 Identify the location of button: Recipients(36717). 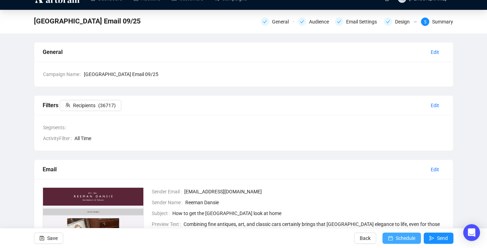
(91, 105).